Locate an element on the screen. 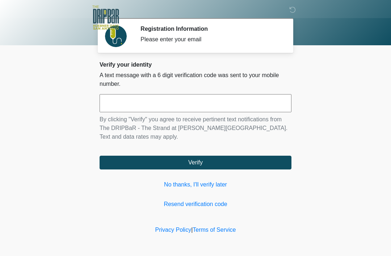  p: A text message with a 6 digit verification code was sent to your mobile number. is located at coordinates (195, 80).